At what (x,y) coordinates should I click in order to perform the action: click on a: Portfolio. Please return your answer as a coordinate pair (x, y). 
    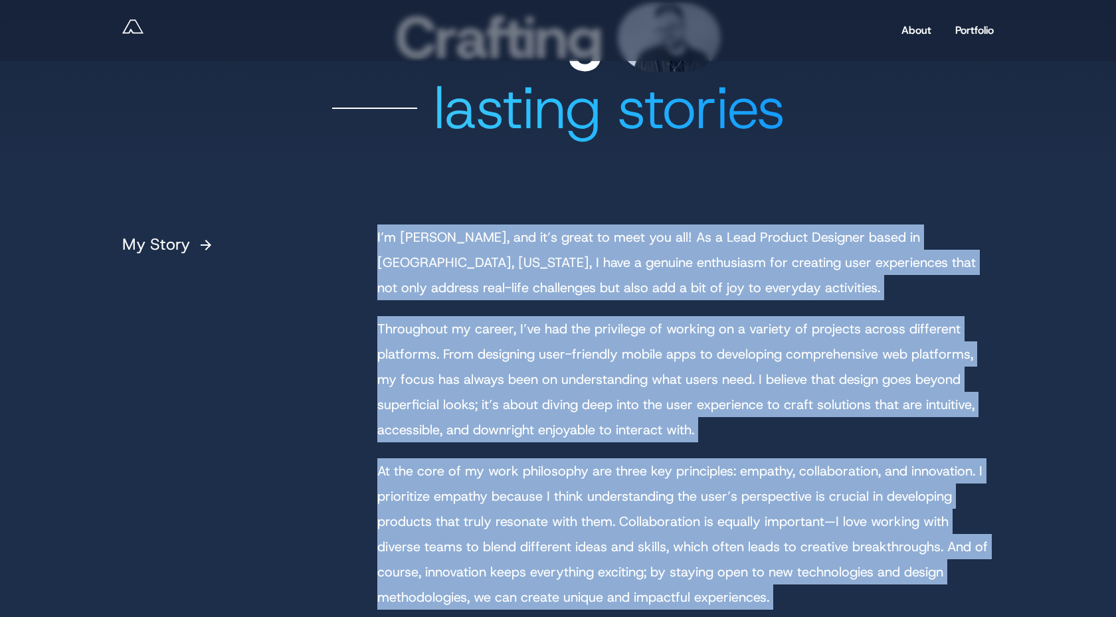
    Looking at the image, I should click on (974, 31).